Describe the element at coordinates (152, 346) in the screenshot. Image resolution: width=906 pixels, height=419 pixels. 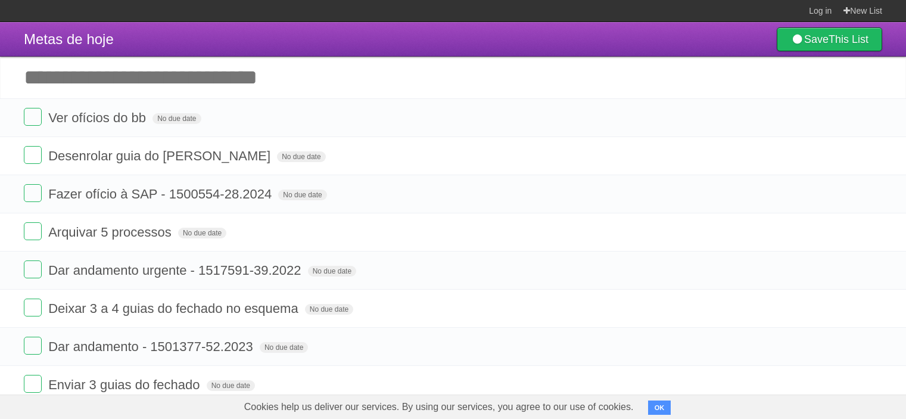
I see `span: Dar andamento - 1501377-52.2023` at that location.